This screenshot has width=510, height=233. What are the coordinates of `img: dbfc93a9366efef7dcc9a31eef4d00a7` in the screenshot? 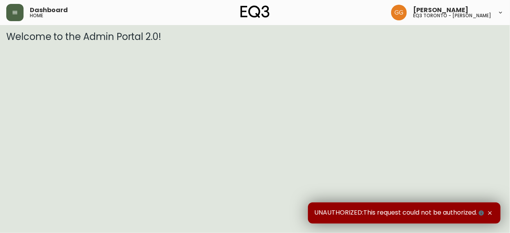 It's located at (399, 13).